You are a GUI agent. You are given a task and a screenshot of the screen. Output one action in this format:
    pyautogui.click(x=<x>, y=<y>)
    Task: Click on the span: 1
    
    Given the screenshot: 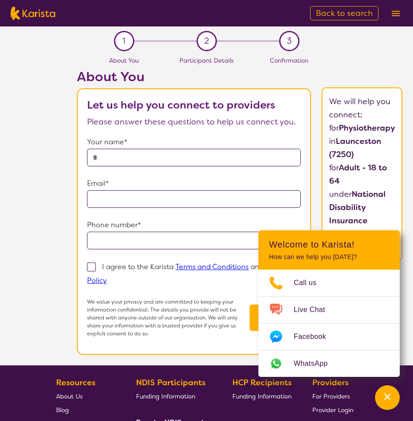 What is the action you would take?
    pyautogui.click(x=124, y=41)
    